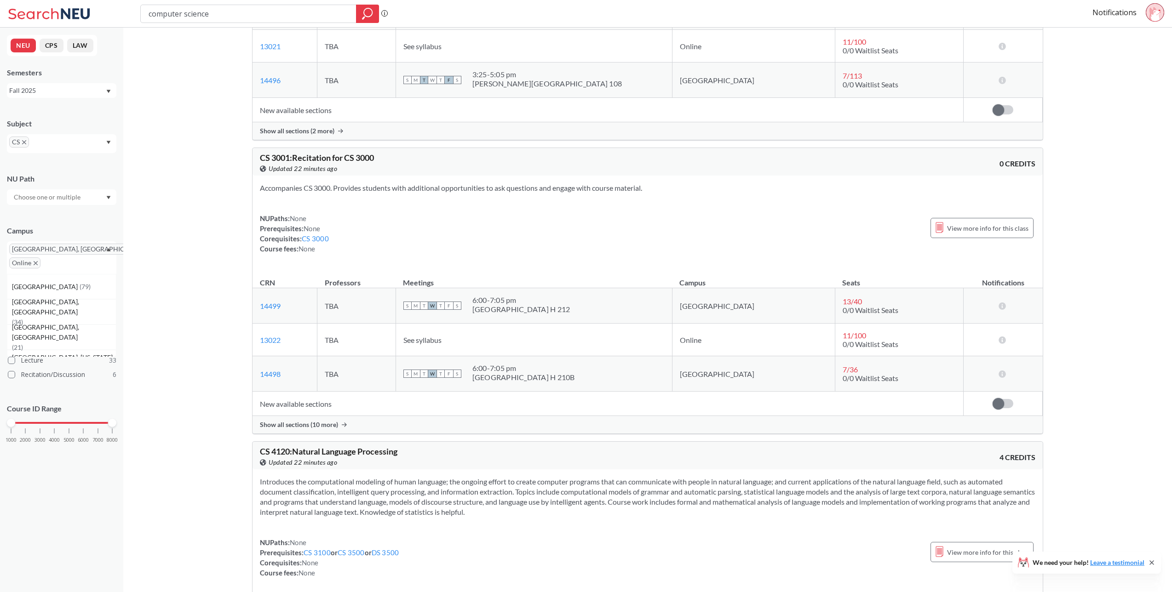 Image resolution: width=1172 pixels, height=592 pixels. I want to click on div: CSX to remove pillDropdown arrow, so click(62, 144).